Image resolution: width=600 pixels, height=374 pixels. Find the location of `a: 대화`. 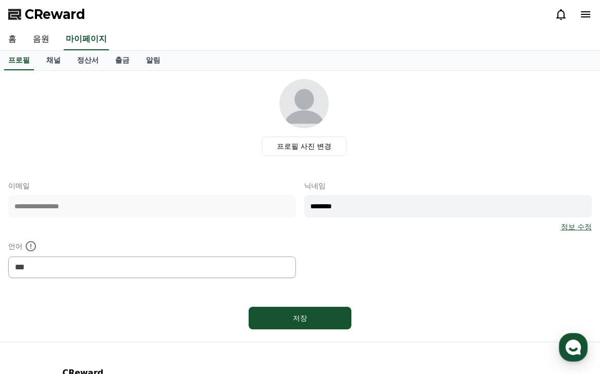

a: 대화 is located at coordinates (100, 302).